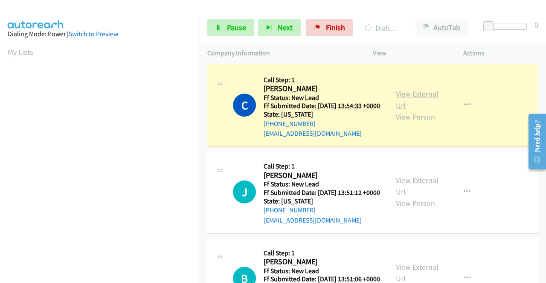 The height and width of the screenshot is (283, 546). I want to click on div: 0, so click(536, 25).